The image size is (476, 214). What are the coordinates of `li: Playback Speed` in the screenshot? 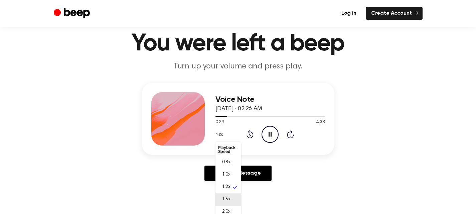 It's located at (228, 150).